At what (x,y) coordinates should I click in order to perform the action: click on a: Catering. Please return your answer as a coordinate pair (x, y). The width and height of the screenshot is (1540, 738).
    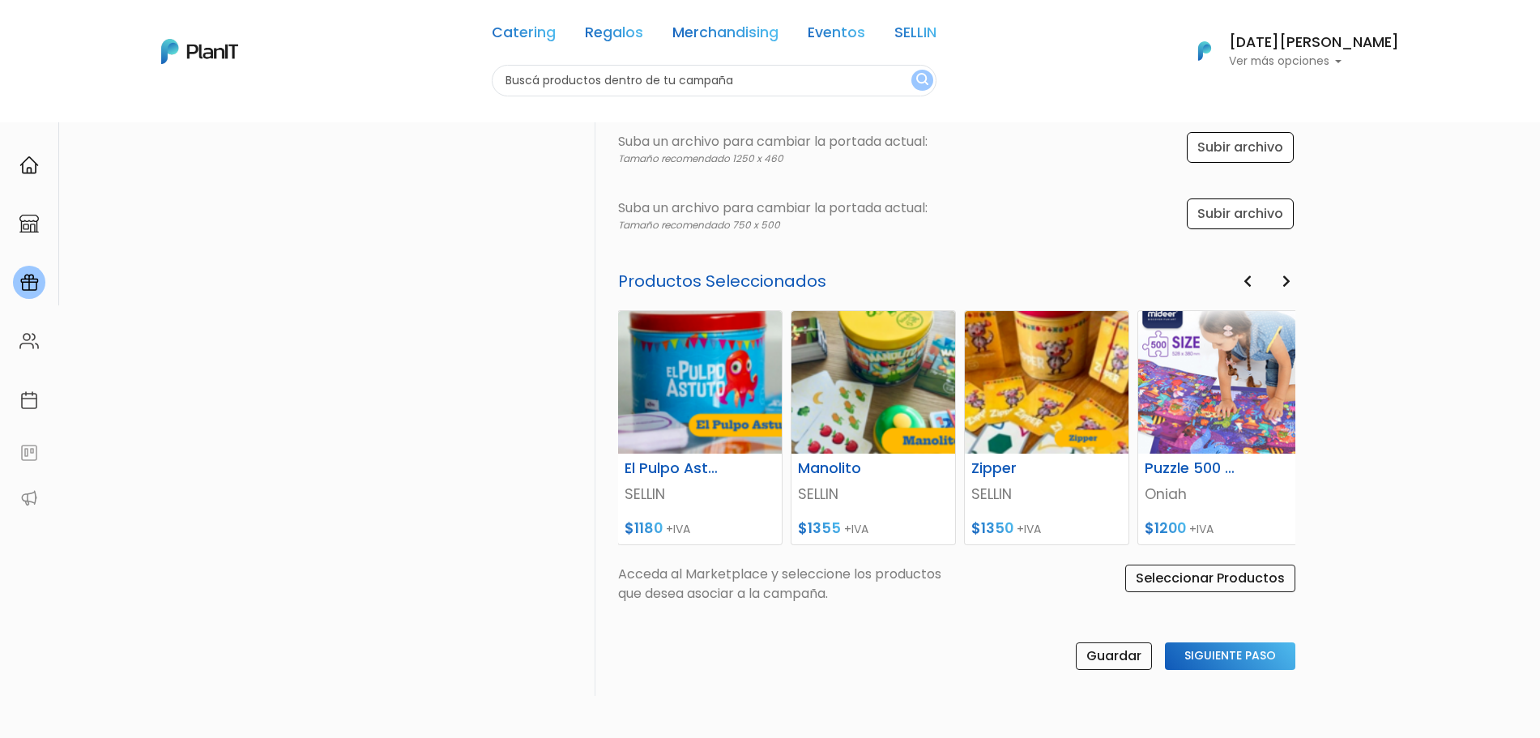
    Looking at the image, I should click on (523, 36).